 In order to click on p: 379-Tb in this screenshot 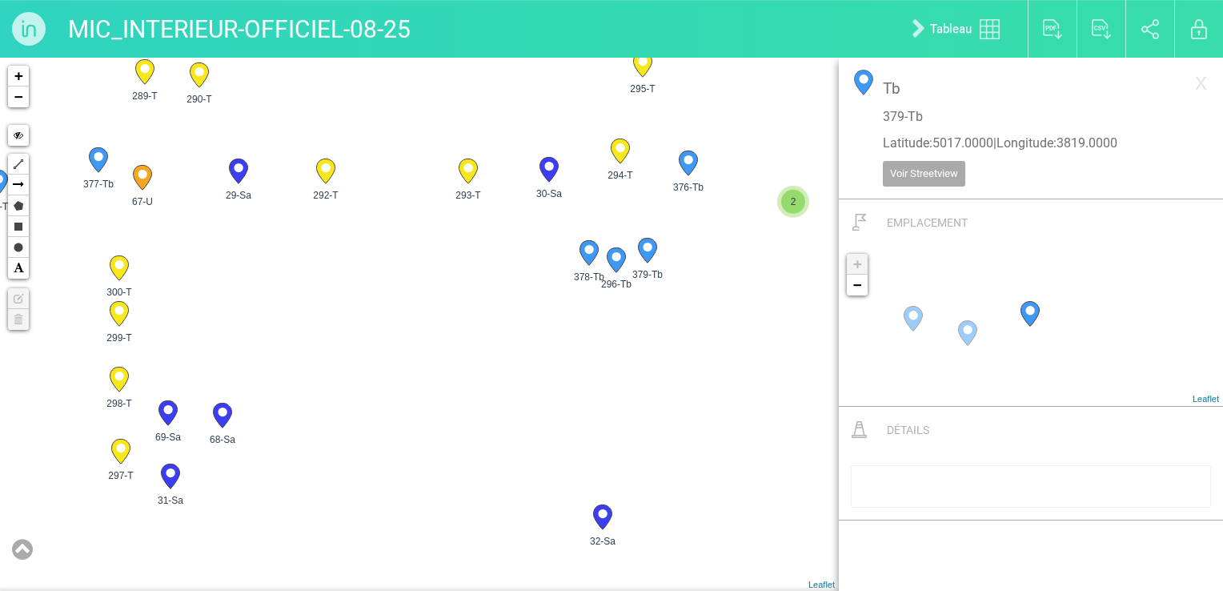, I will do `click(1031, 117)`.